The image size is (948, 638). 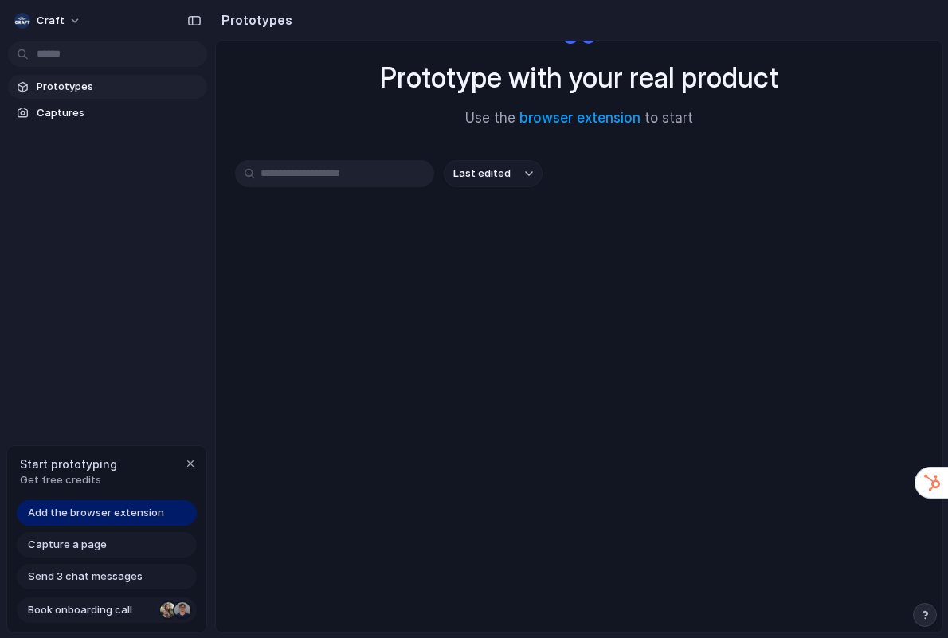 What do you see at coordinates (91, 610) in the screenshot?
I see `span: Book onboarding call` at bounding box center [91, 610].